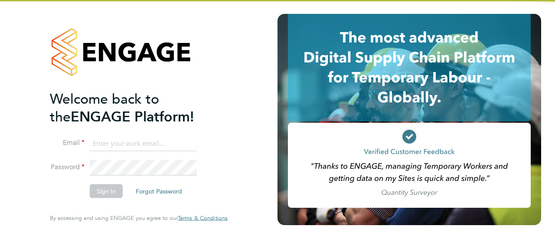  I want to click on input: Enter your work email..., so click(143, 143).